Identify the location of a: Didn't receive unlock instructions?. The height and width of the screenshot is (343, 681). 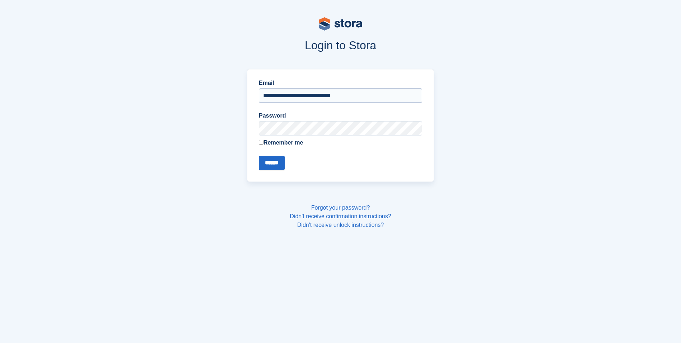
(340, 224).